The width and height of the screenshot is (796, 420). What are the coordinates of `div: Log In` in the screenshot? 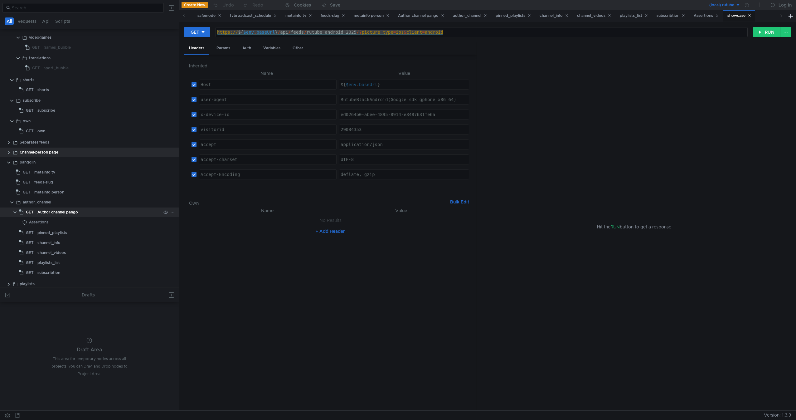 It's located at (785, 5).